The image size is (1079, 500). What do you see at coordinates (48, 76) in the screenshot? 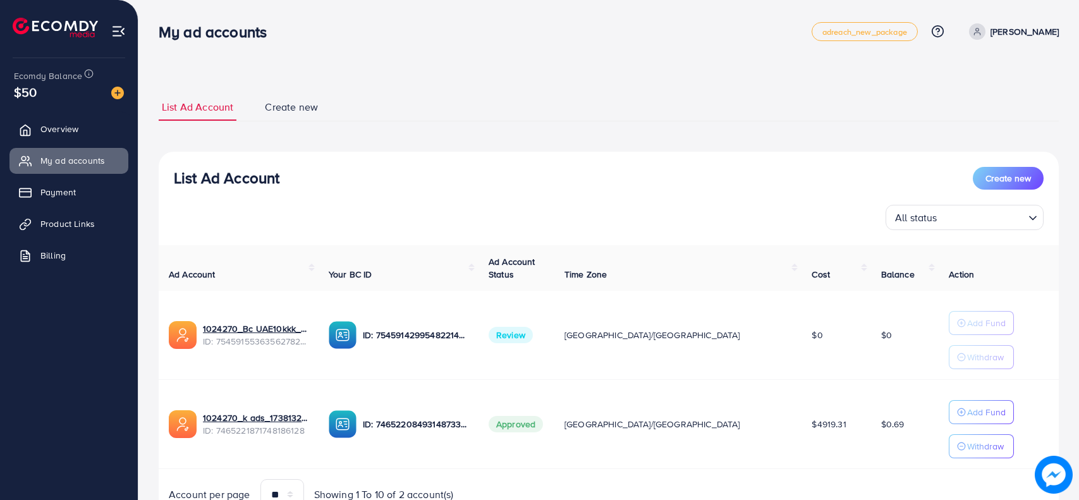
I see `span: Ecomdy Balance` at bounding box center [48, 76].